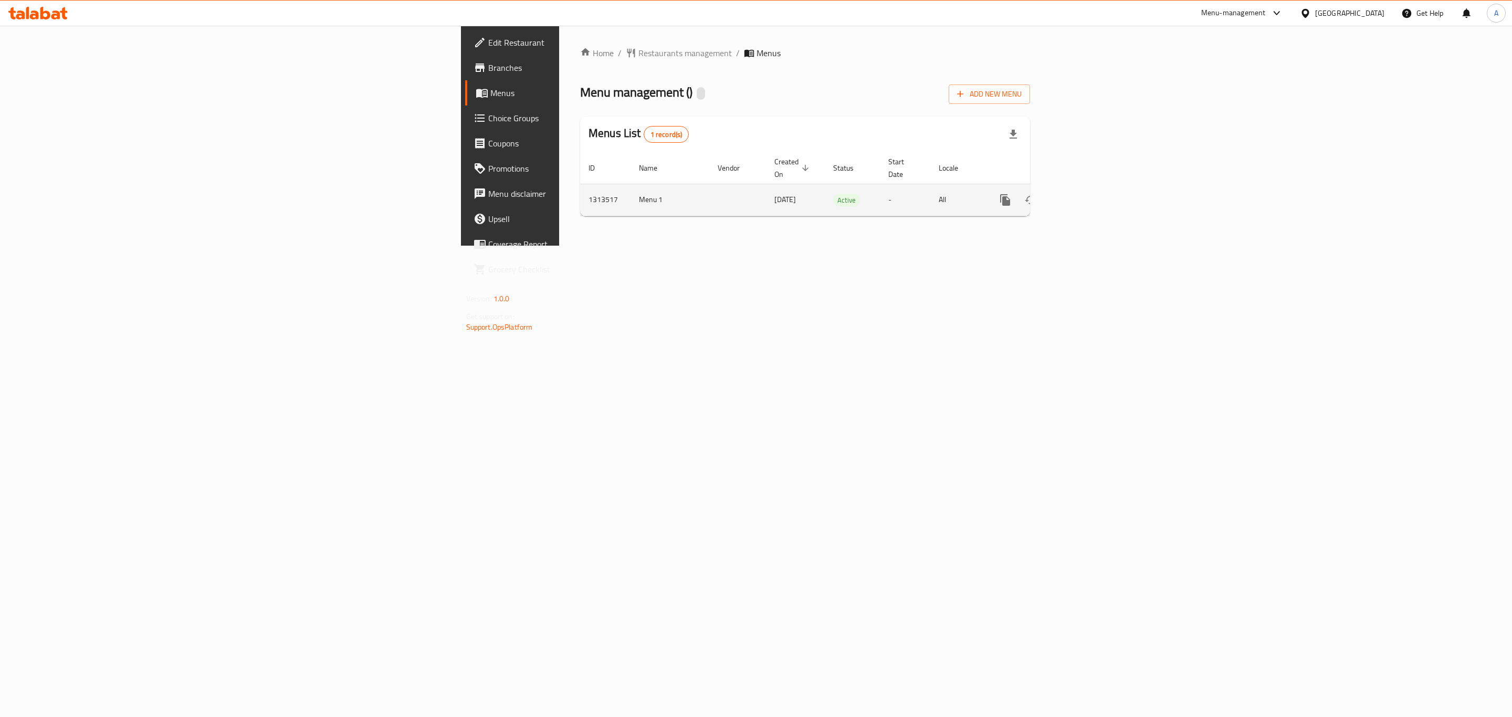 Image resolution: width=1512 pixels, height=717 pixels. What do you see at coordinates (638, 134) in the screenshot?
I see `h2: Menus List` at bounding box center [638, 134].